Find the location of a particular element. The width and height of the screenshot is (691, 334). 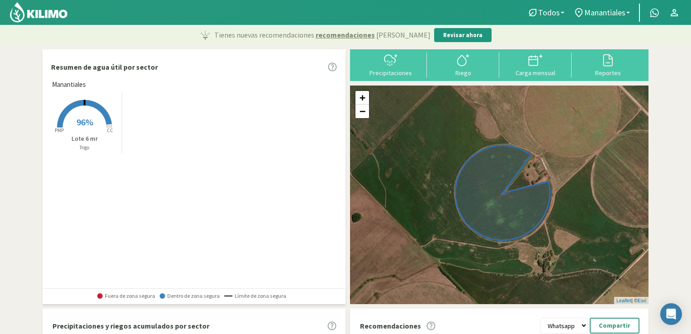

div: Carga mensual is located at coordinates (535, 73).